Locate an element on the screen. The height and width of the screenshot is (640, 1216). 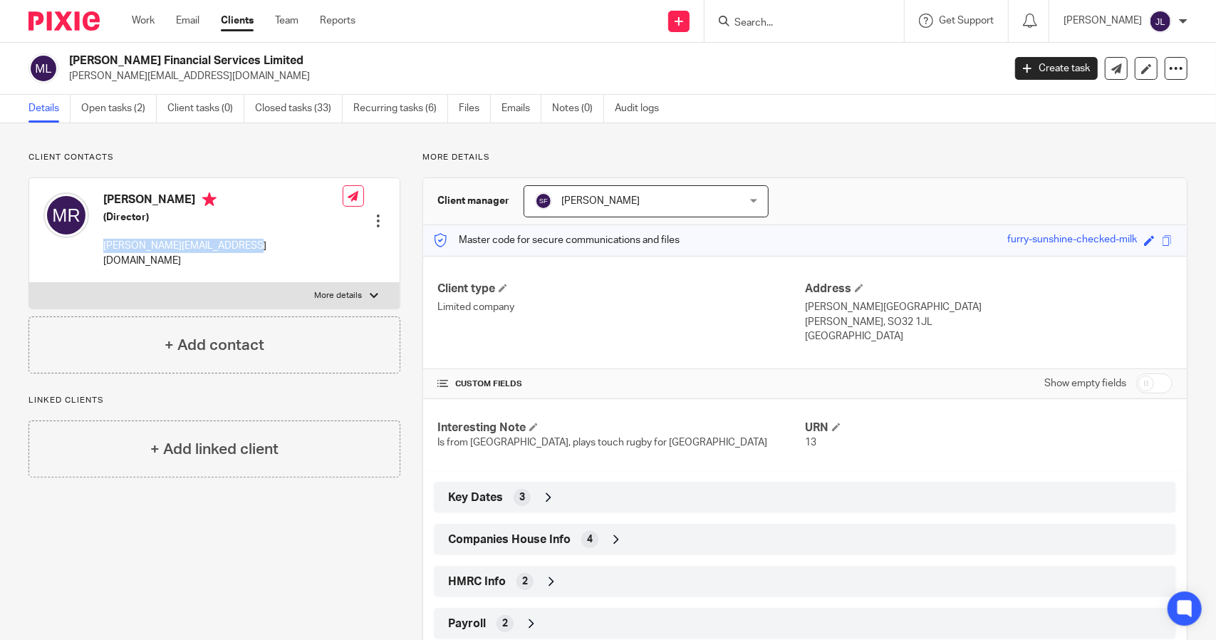
a: Email is located at coordinates (187, 21).